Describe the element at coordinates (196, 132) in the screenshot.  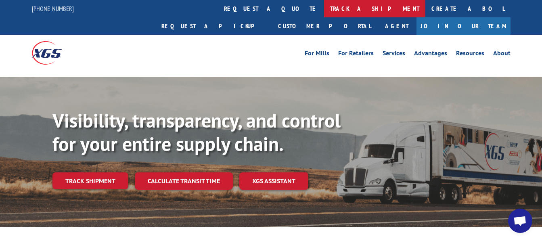
I see `b: Visibility, transparency, and control for your entire supply chain.` at that location.